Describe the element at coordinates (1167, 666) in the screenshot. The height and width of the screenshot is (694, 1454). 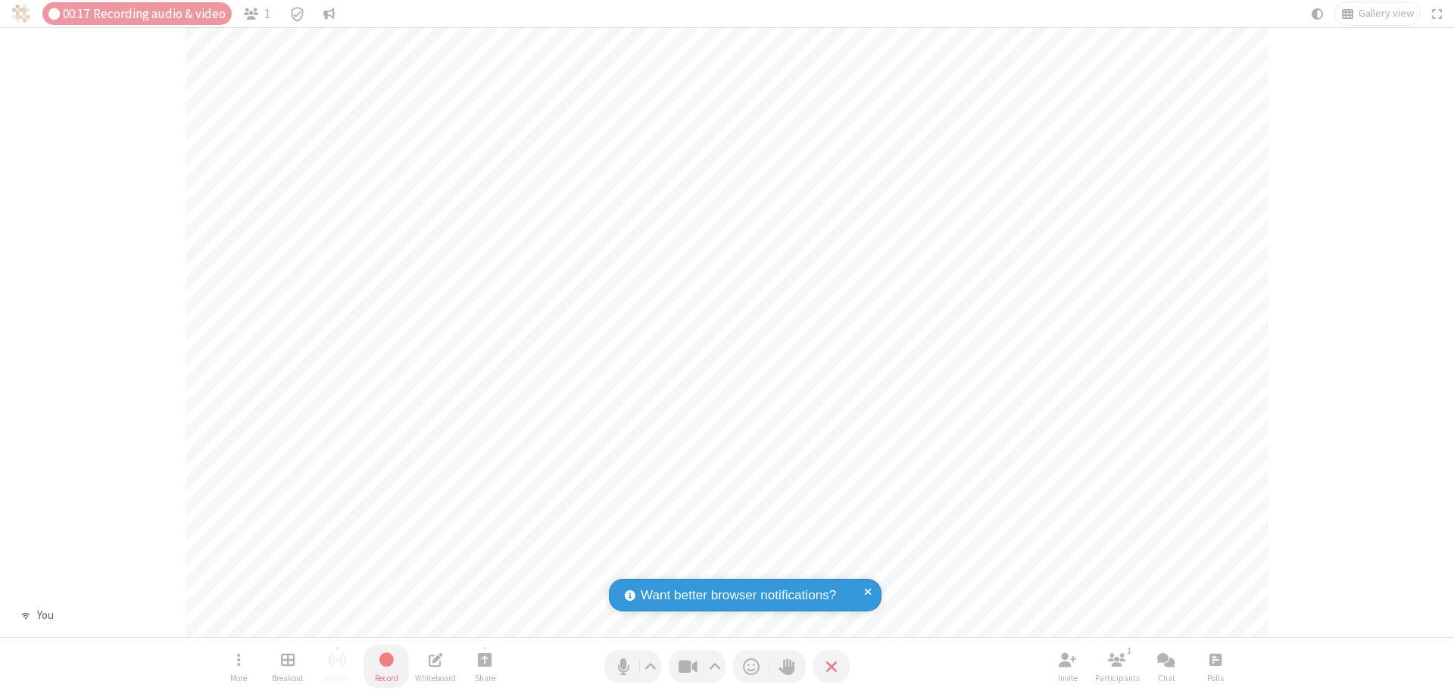
I see `button: Open chat` at that location.